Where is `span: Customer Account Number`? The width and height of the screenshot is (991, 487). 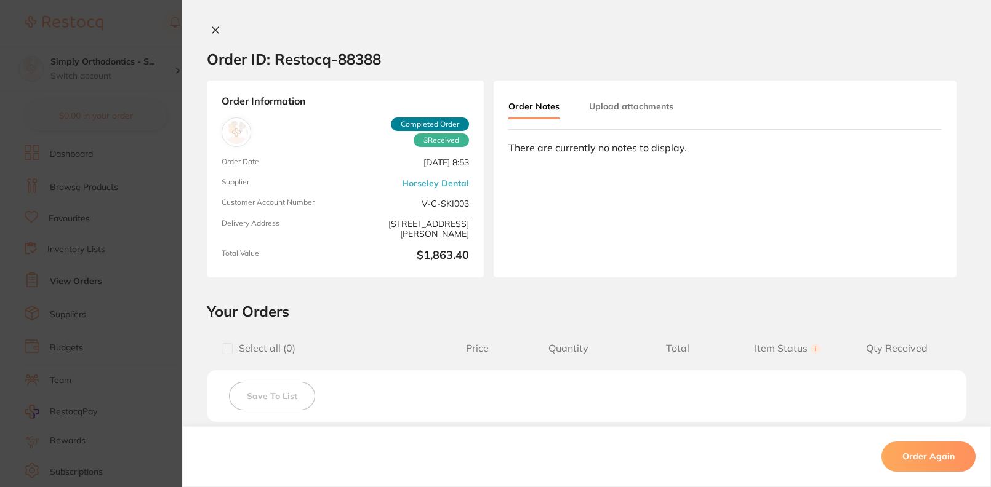
span: Customer Account Number is located at coordinates (281, 203).